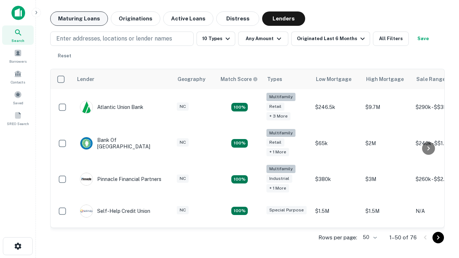 This screenshot has height=258, width=459. Describe the element at coordinates (18, 118) in the screenshot. I see `div: SREO Search` at that location.